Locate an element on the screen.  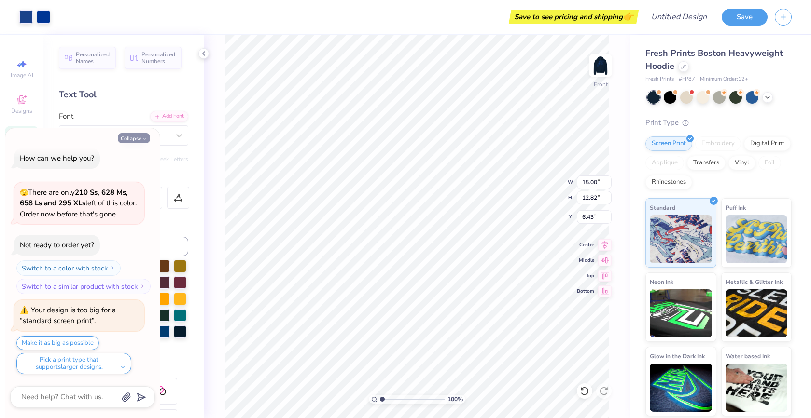
button: Pick a print type that supportslarger designs. is located at coordinates (74, 364).